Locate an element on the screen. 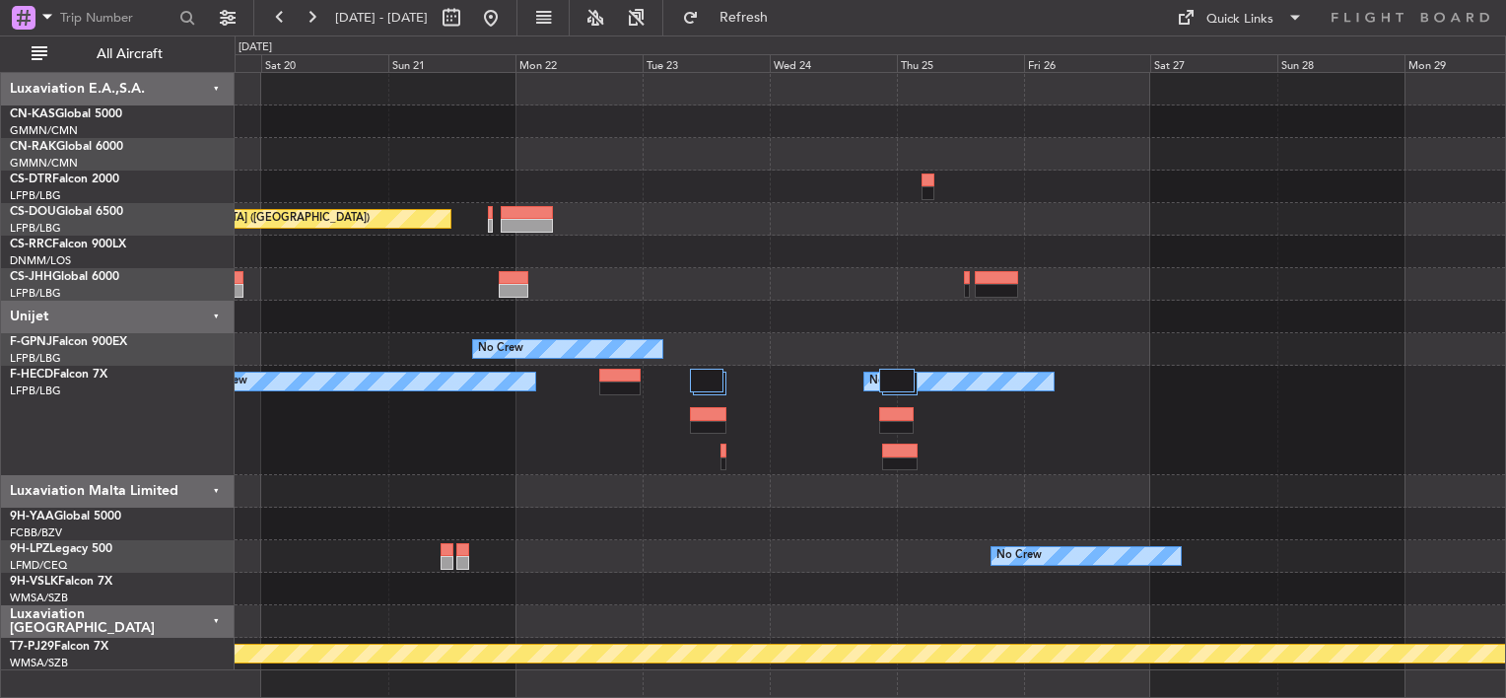  a: 9H-LPZLegacy 500 is located at coordinates (61, 549).